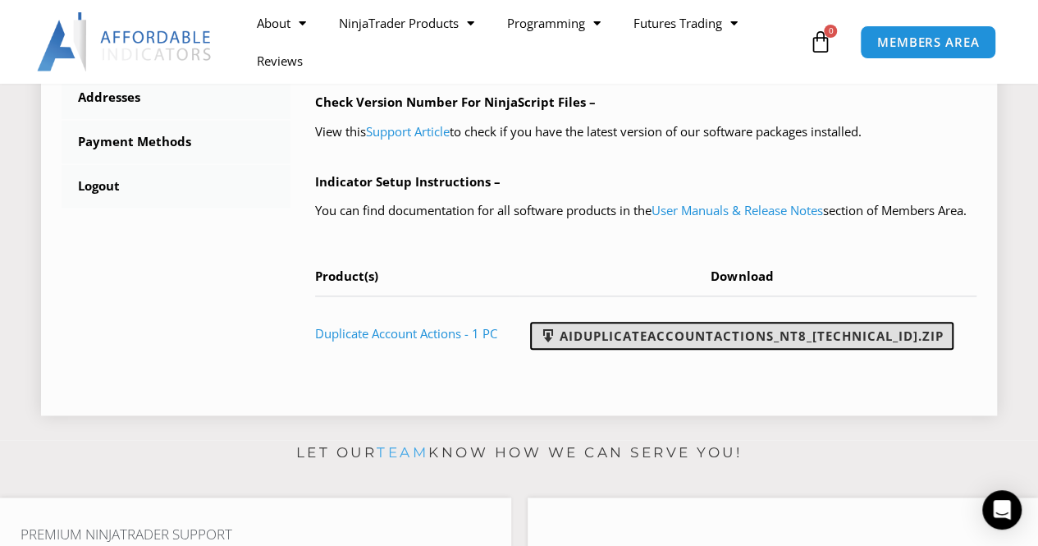  I want to click on p: View this to check if you have the latest version of our software packages installed., so click(646, 132).